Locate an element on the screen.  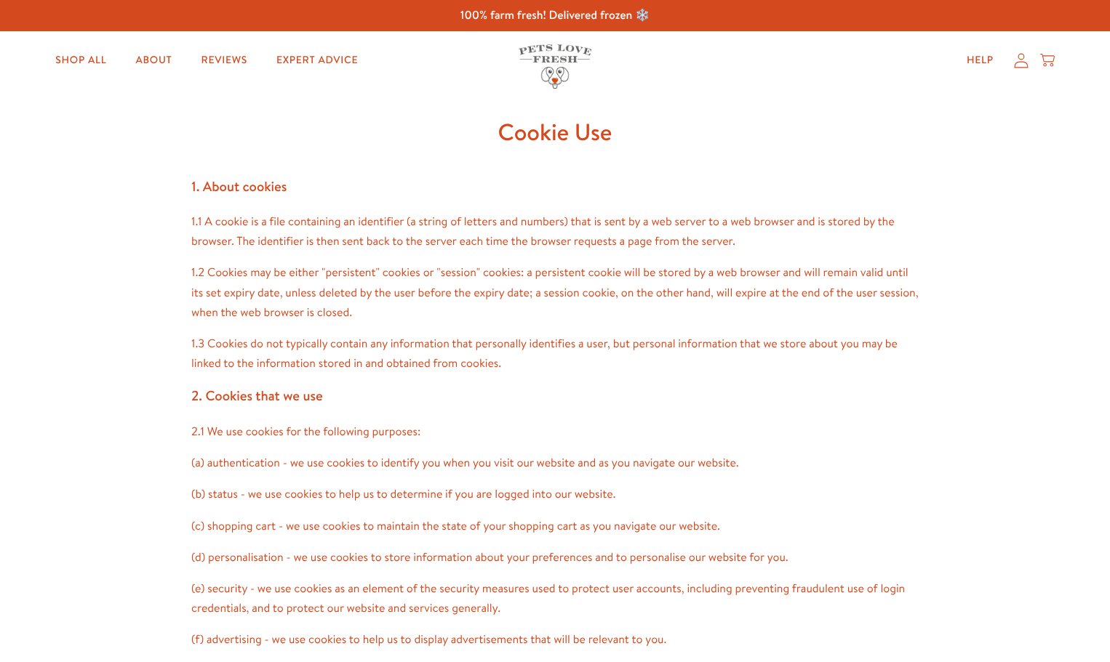
p: (f) advertising - we use cookies to help us to display advertisements that will be relevant to you. is located at coordinates (555, 640).